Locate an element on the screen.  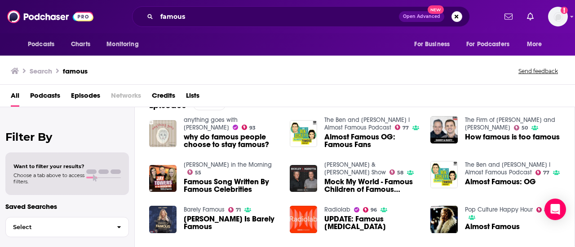
h3: Search is located at coordinates (41, 71).